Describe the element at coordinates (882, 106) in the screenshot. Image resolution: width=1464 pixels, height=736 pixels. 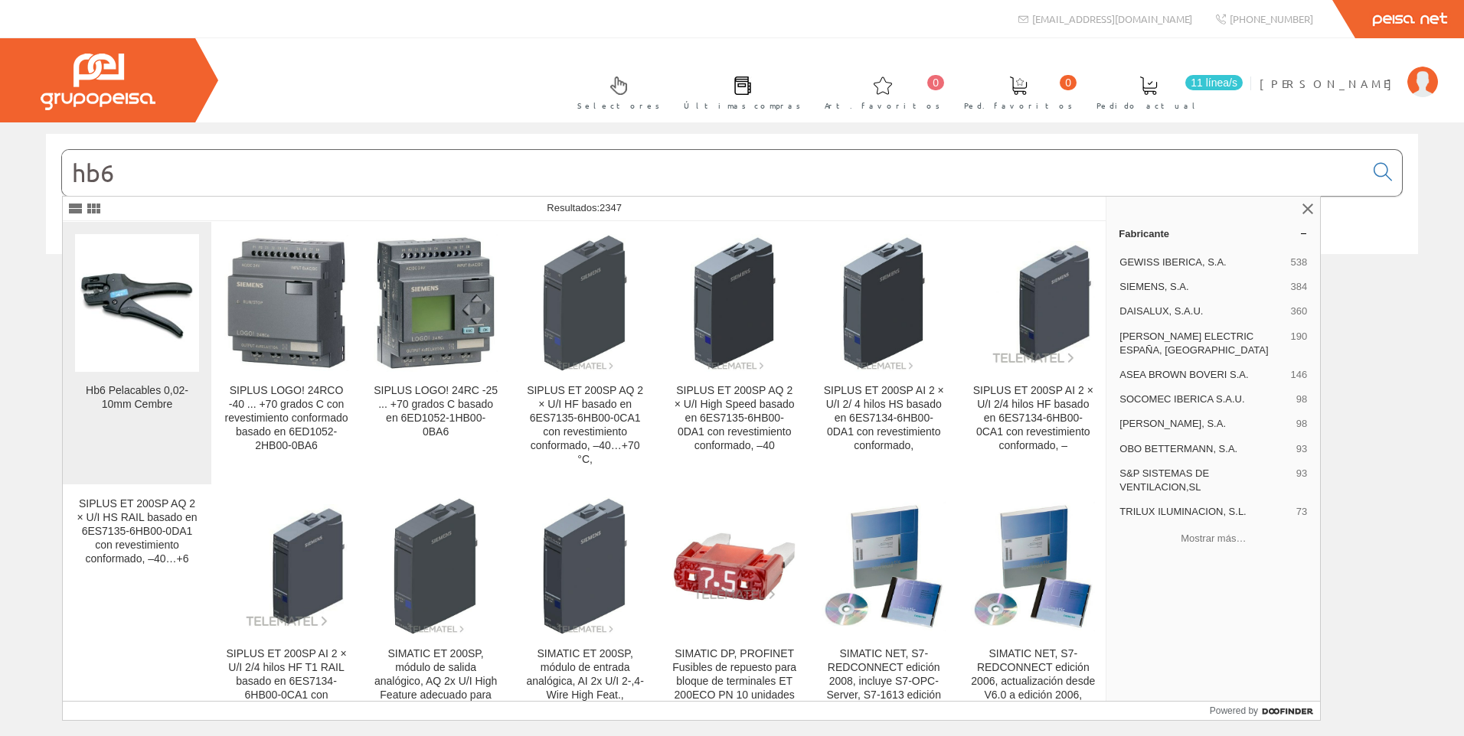
I see `span: Art. favoritos` at that location.